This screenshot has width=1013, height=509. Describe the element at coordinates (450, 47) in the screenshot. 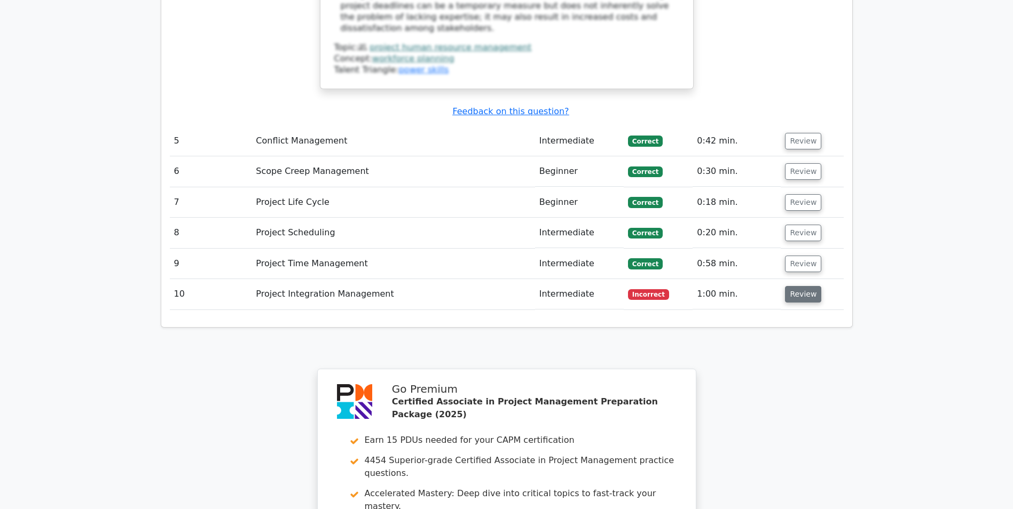

I see `a: project human resource management` at that location.